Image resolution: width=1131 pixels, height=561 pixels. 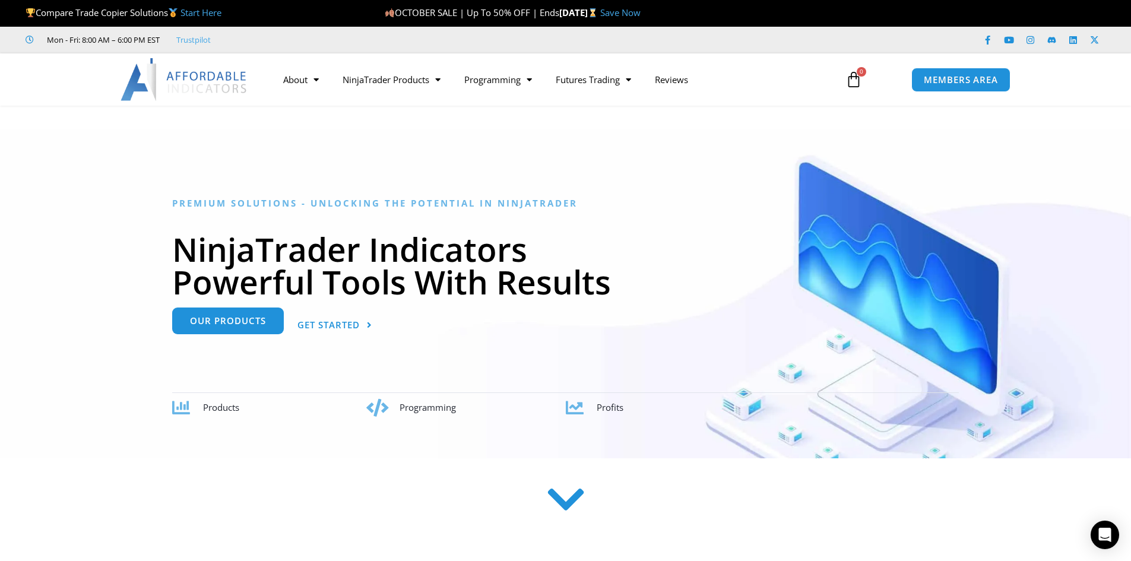 I want to click on nav: Menu, so click(x=551, y=80).